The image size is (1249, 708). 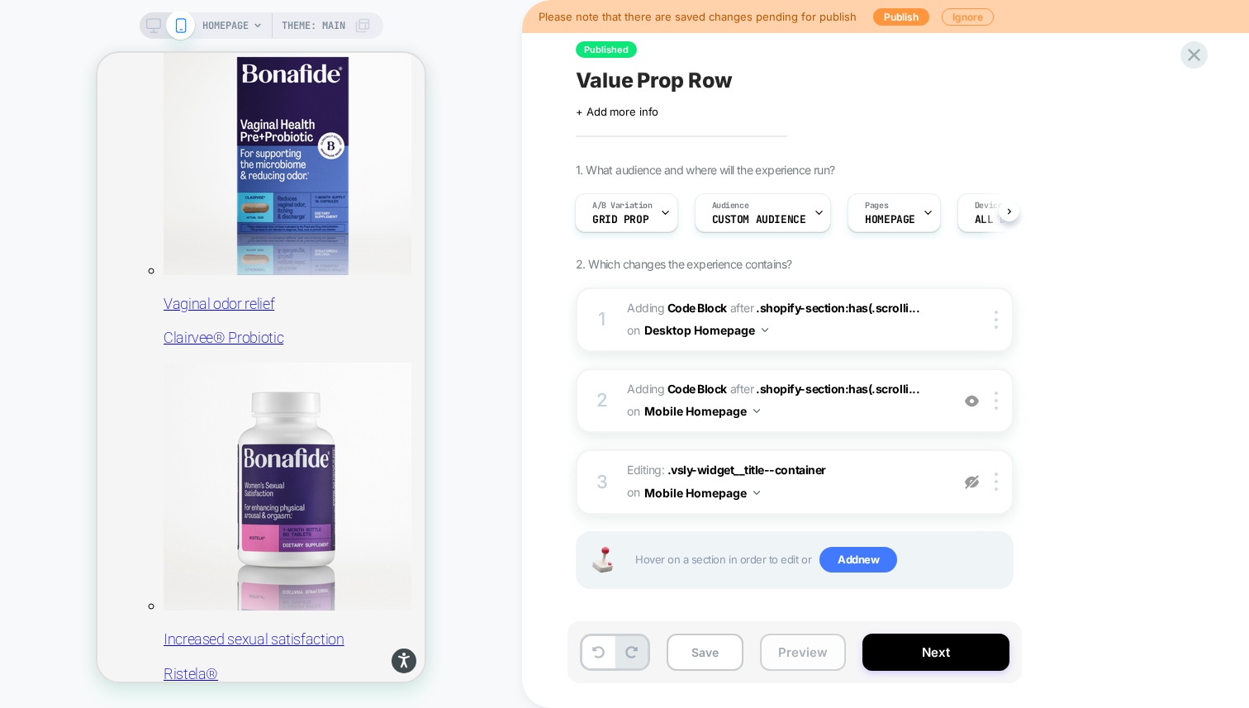 I want to click on span: 2. Which changes the experience contains?, so click(x=683, y=264).